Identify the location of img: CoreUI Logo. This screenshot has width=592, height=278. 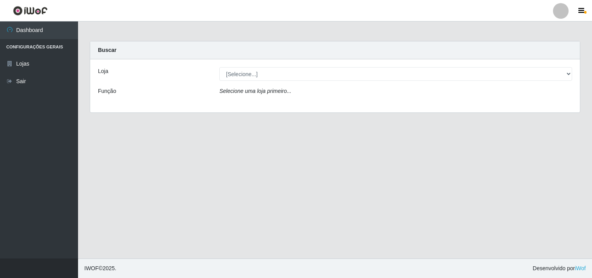
(30, 11).